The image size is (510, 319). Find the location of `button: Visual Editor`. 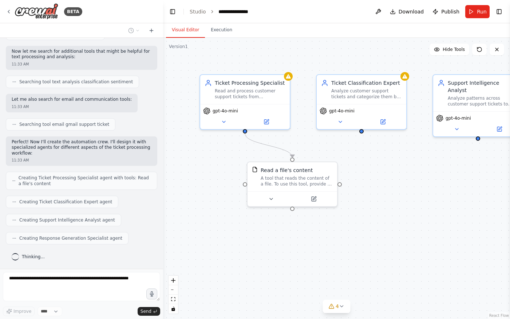

button: Visual Editor is located at coordinates (185, 30).